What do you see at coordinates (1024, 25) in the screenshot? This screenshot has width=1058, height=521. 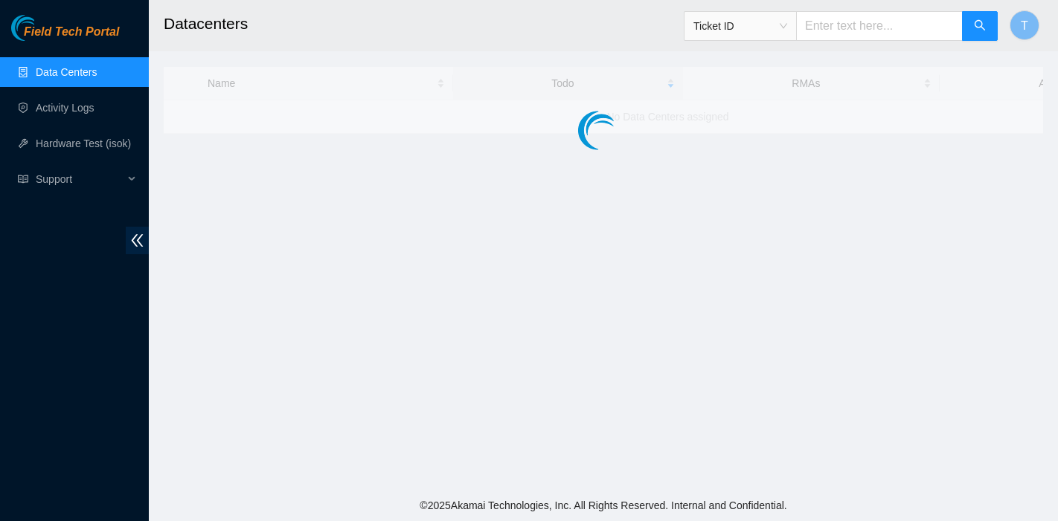 I see `button: T` at bounding box center [1024, 25].